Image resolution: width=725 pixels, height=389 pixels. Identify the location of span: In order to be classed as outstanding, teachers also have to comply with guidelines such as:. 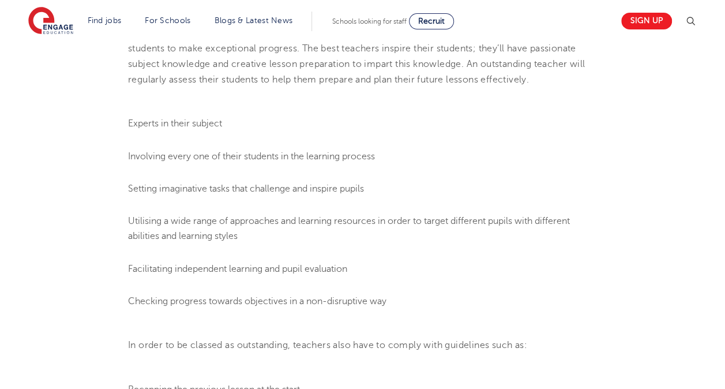
(328, 344).